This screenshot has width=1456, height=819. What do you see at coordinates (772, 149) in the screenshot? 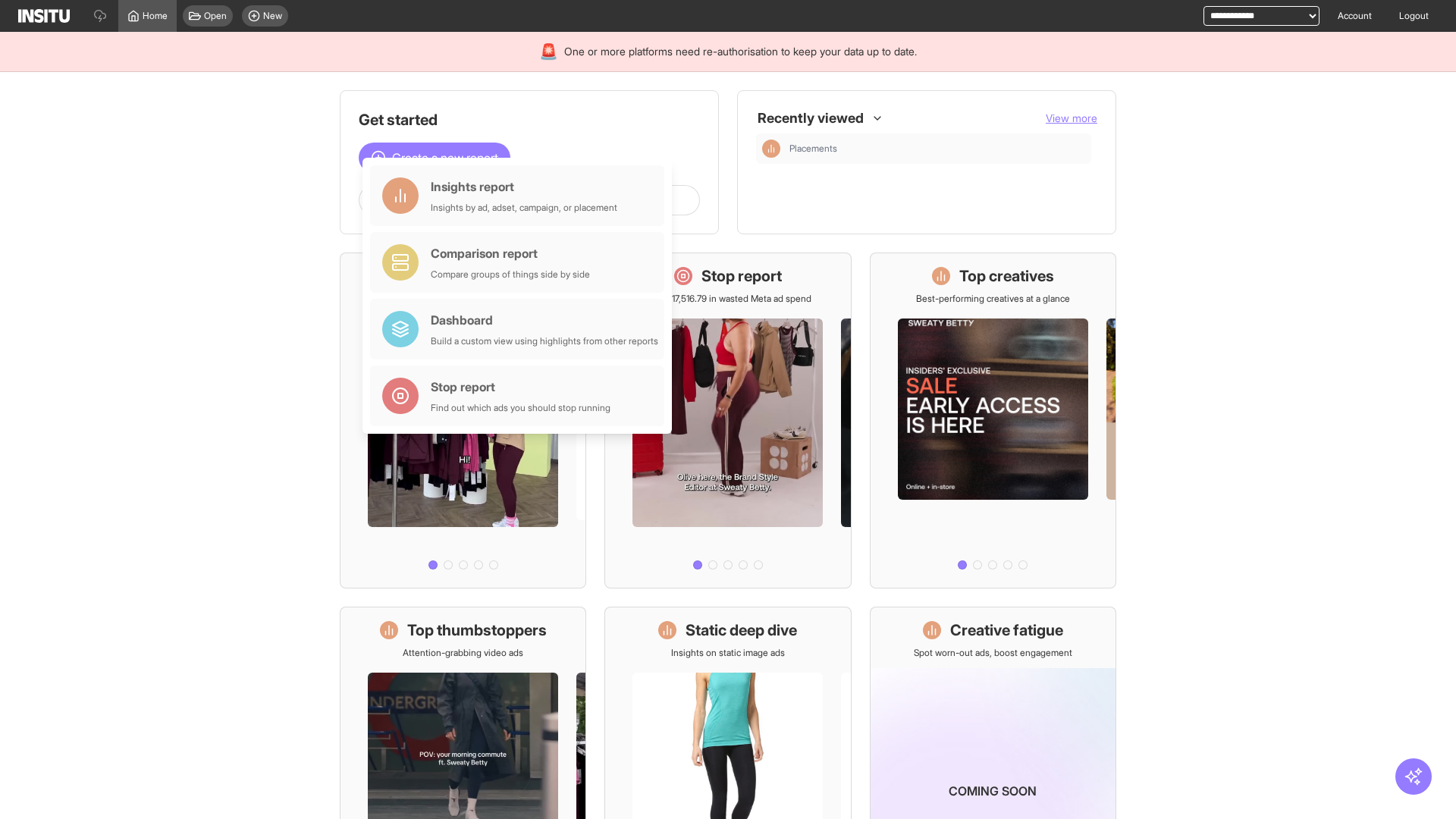
I see `div: Insights` at bounding box center [772, 149].